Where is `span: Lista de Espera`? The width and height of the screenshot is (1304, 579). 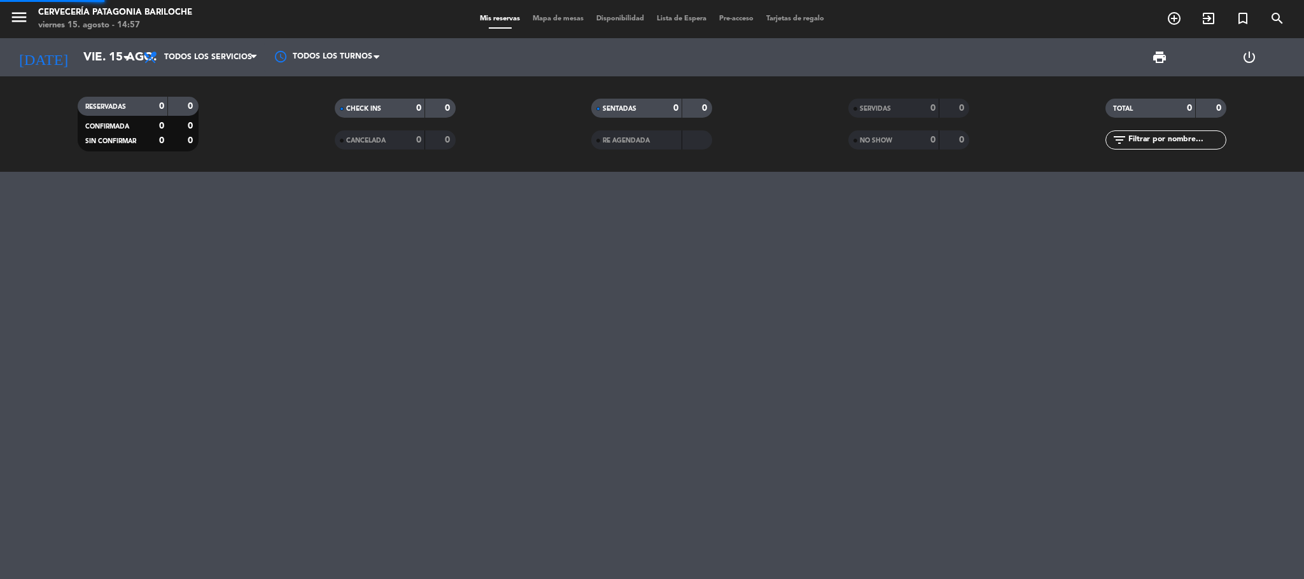 span: Lista de Espera is located at coordinates (682, 18).